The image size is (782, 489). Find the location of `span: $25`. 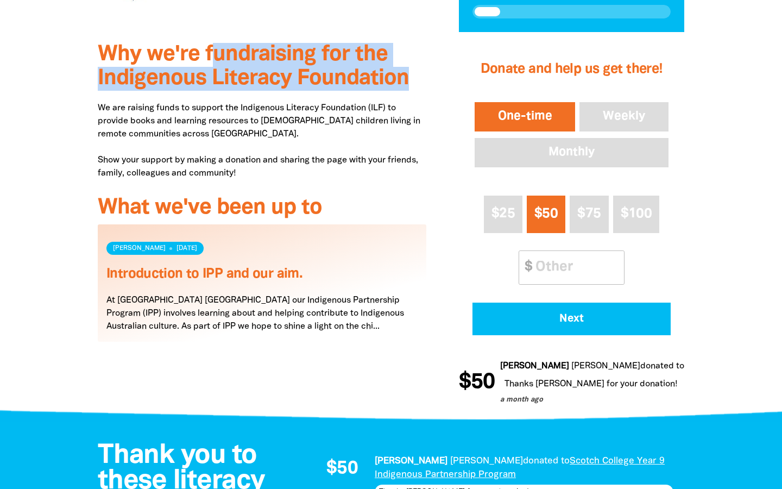

span: $25 is located at coordinates (503, 213).